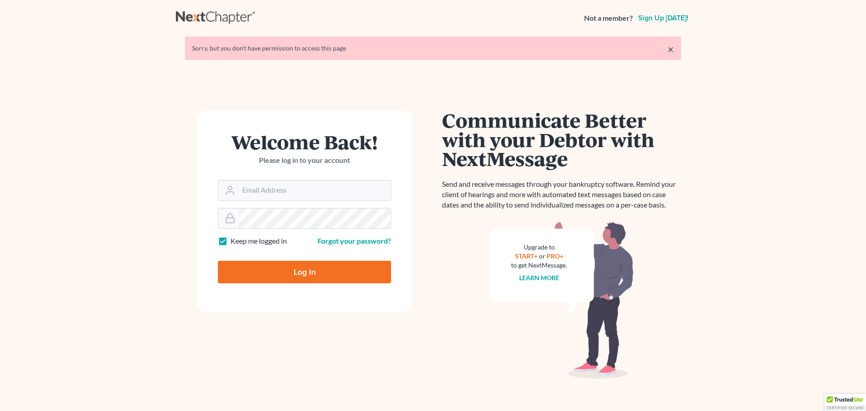  What do you see at coordinates (305, 142) in the screenshot?
I see `h1: Welcome Back!` at bounding box center [305, 142].